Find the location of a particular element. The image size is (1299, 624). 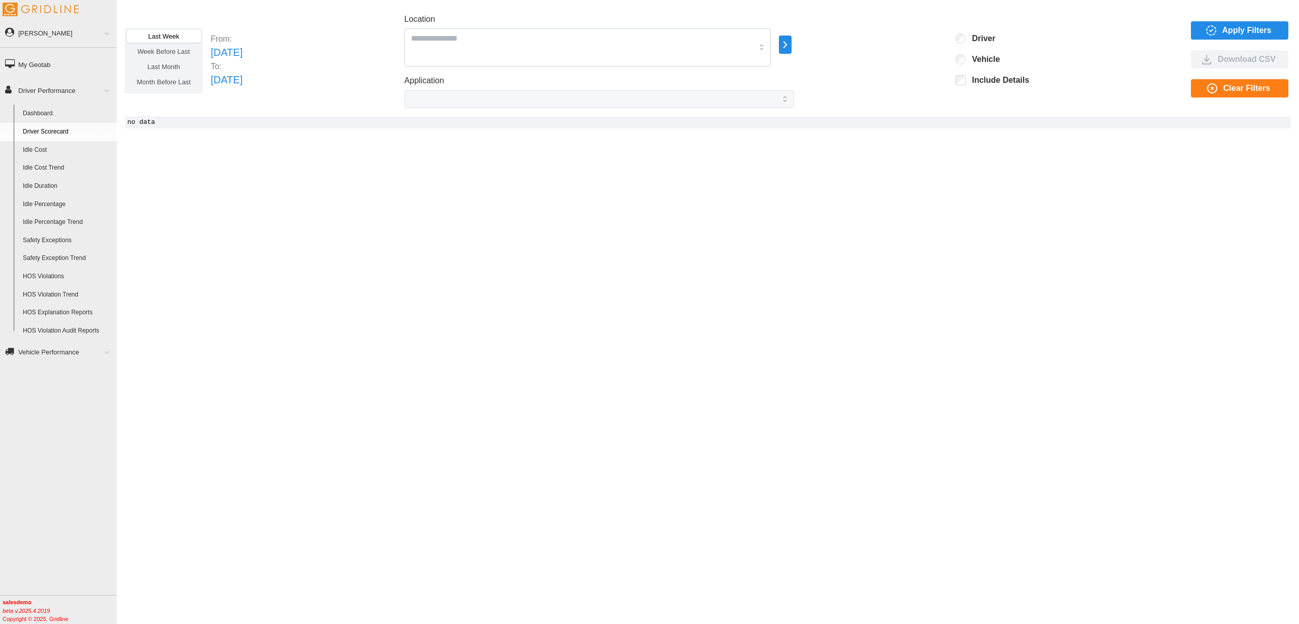

span: Last Week is located at coordinates (163, 36).